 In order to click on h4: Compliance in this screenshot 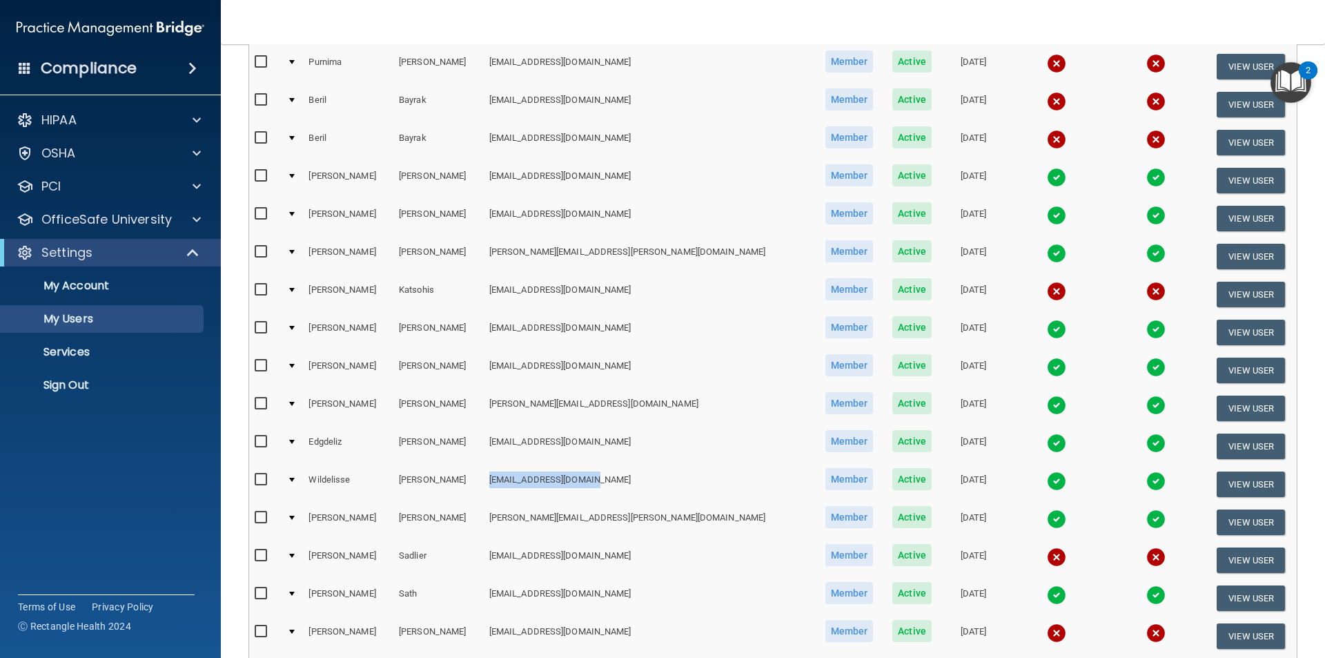, I will do `click(88, 68)`.